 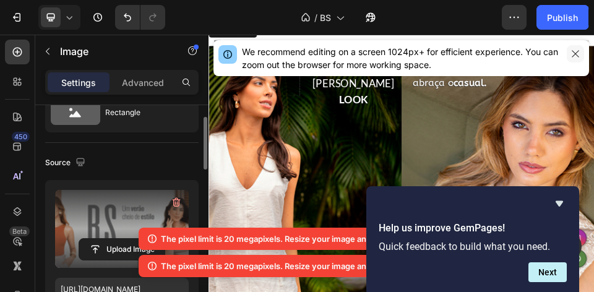 What do you see at coordinates (473, 239) in the screenshot?
I see `div: Help us improve GemPages!` at bounding box center [473, 239].